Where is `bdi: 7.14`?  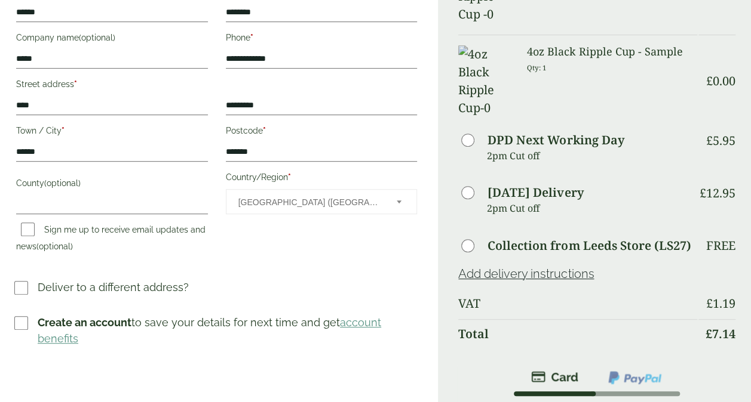
bdi: 7.14 is located at coordinates (720, 334).